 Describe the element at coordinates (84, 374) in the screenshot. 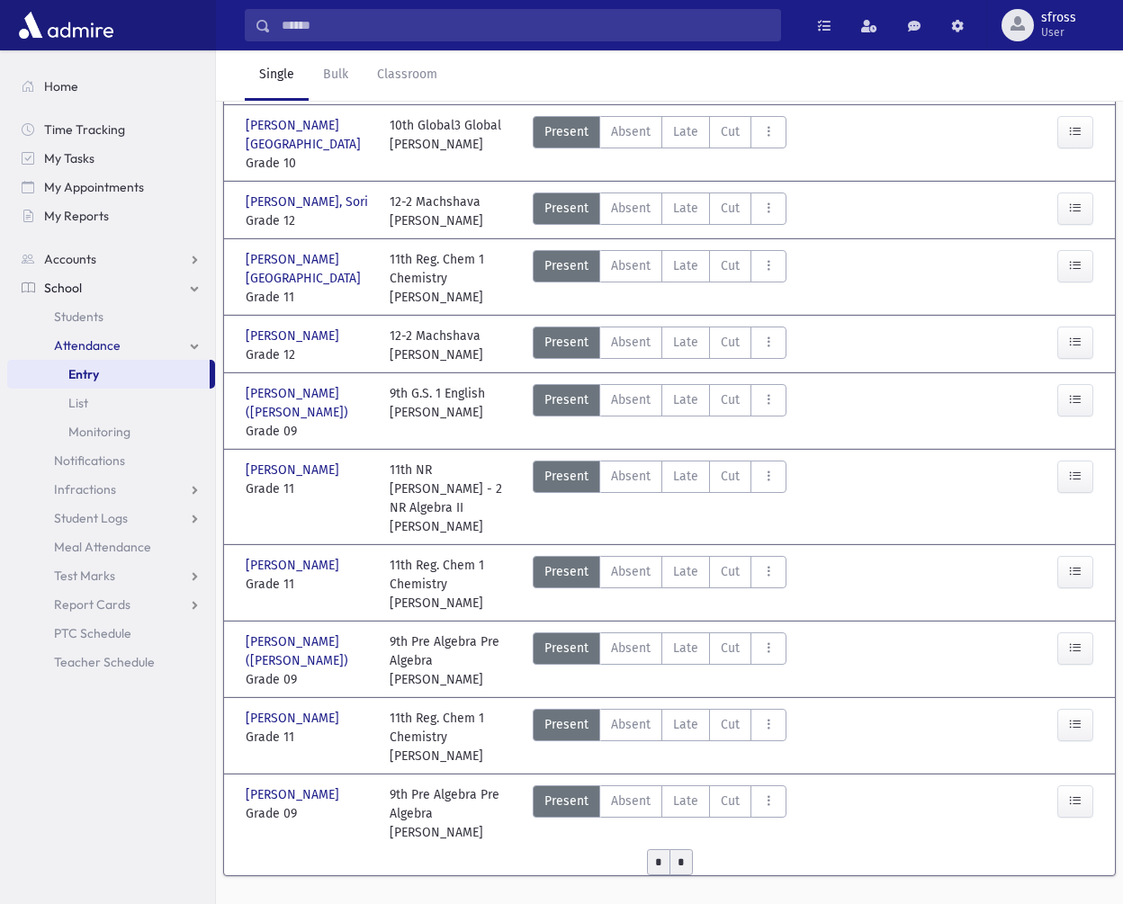

I see `span: Entry` at that location.